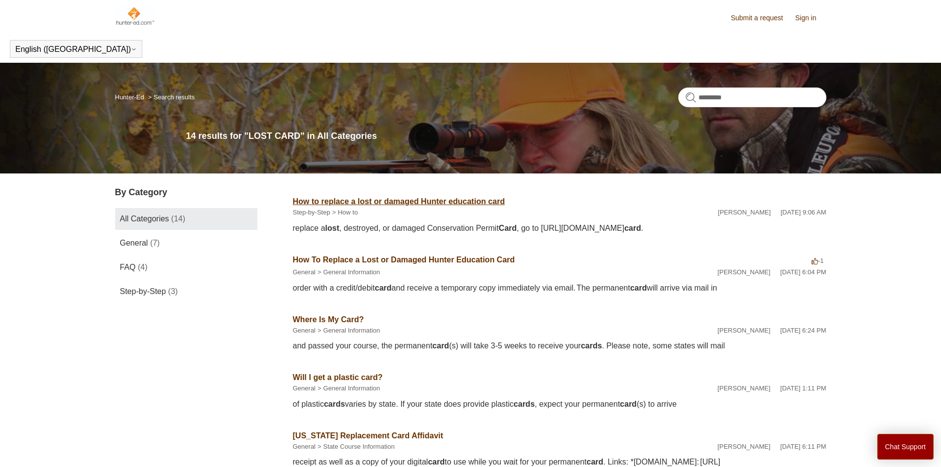 This screenshot has height=467, width=941. I want to click on li: Search results, so click(170, 97).